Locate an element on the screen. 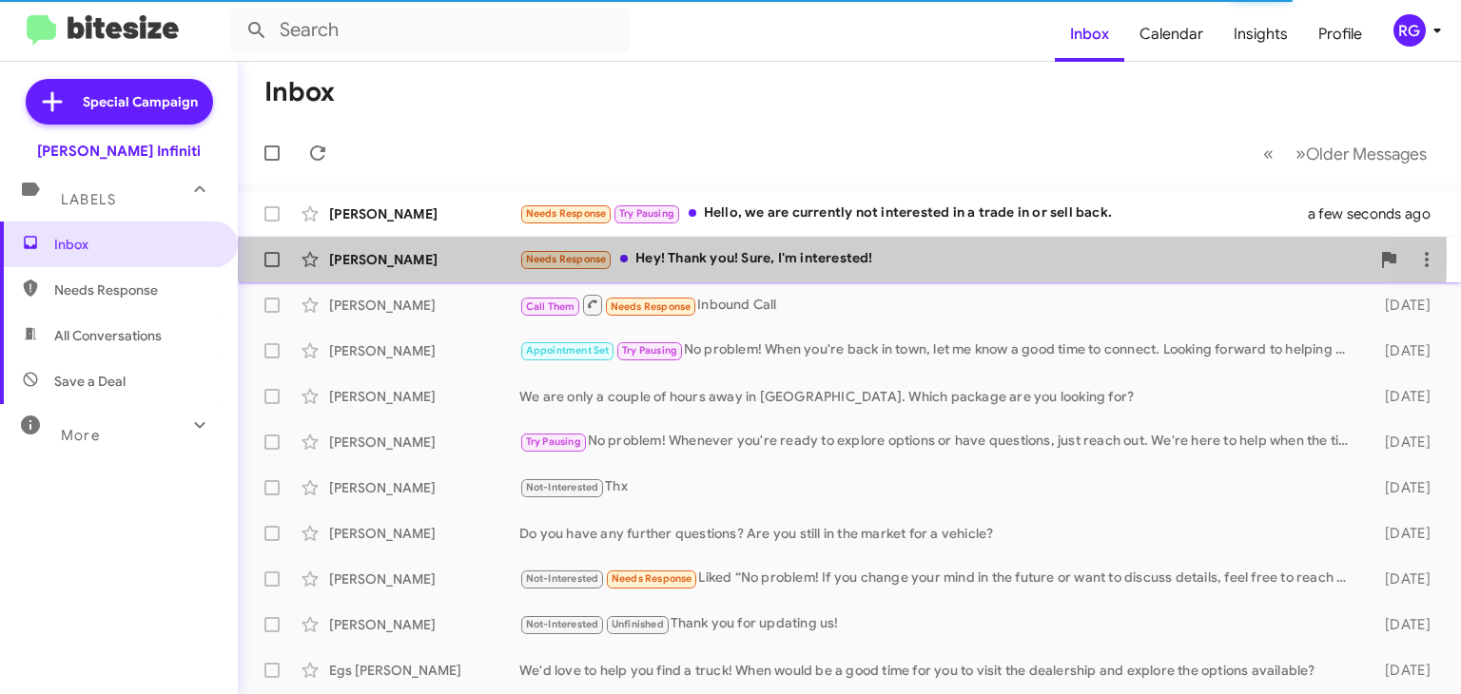 This screenshot has width=1461, height=694. a: Special Campaign is located at coordinates (119, 102).